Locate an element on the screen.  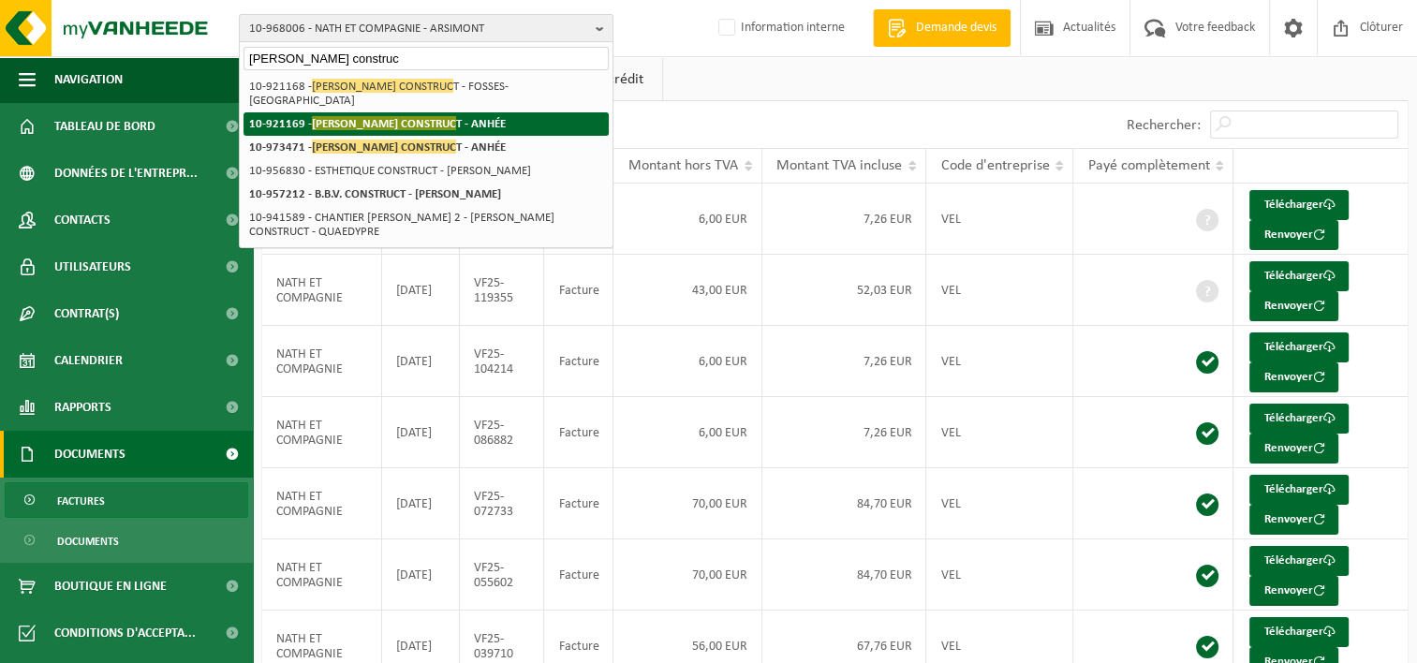
label: Rechercher: is located at coordinates (1163, 126).